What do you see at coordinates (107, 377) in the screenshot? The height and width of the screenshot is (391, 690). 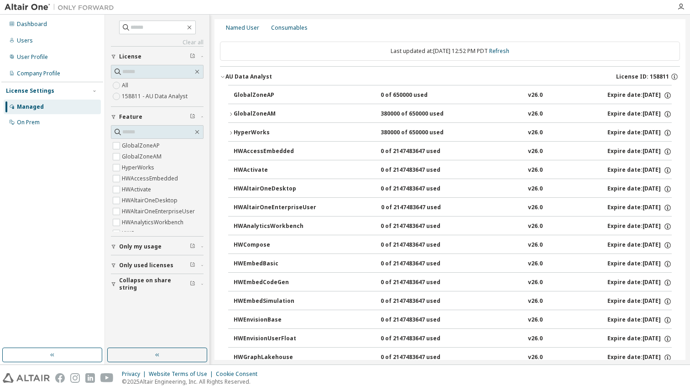 I see `img: youtube.svg` at bounding box center [107, 377].